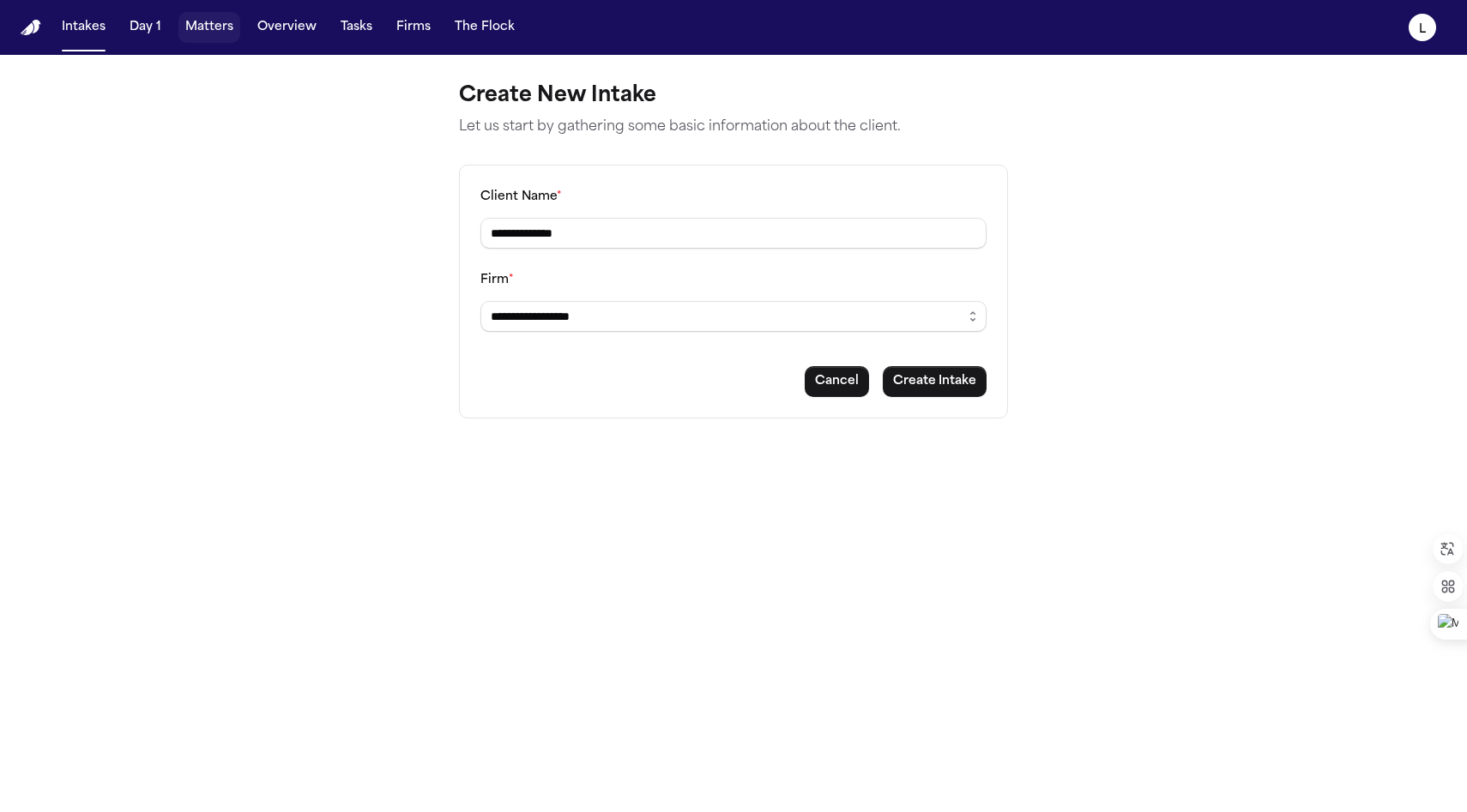 The height and width of the screenshot is (812, 1467). I want to click on p: Let us start by gathering some basic information about the client., so click(734, 127).